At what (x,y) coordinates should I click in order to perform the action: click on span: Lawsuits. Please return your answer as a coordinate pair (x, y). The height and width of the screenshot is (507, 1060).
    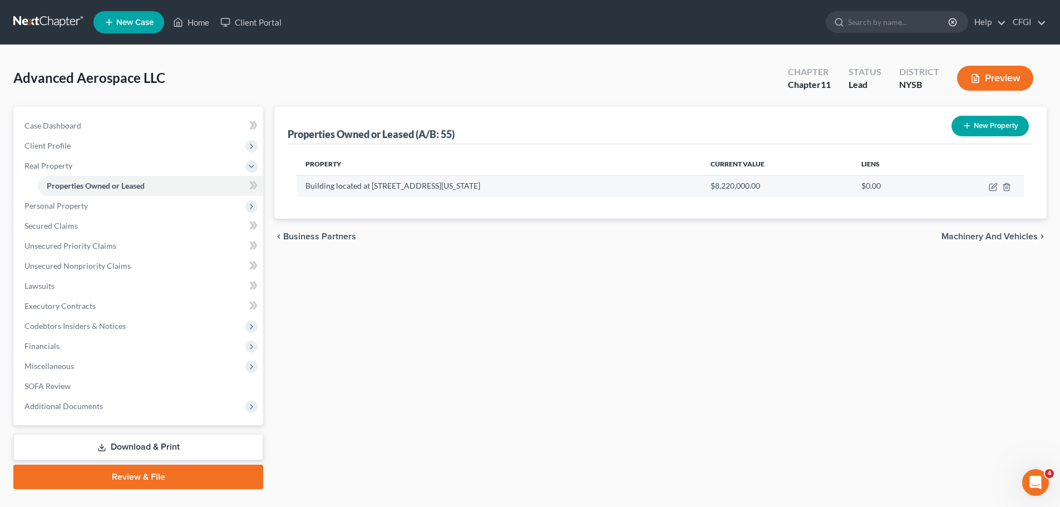
    Looking at the image, I should click on (39, 285).